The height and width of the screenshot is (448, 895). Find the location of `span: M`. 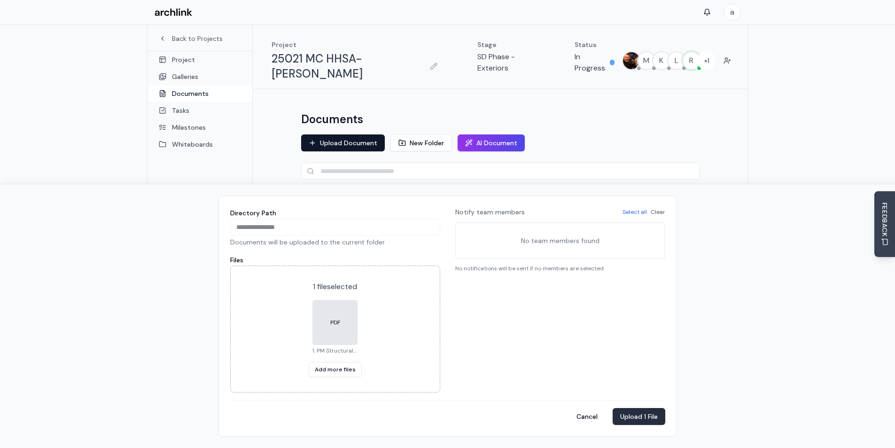

span: M is located at coordinates (646, 61).